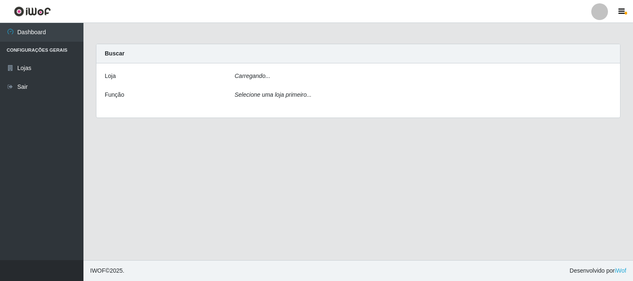 This screenshot has width=633, height=281. What do you see at coordinates (252, 76) in the screenshot?
I see `i: Carregando...` at bounding box center [252, 76].